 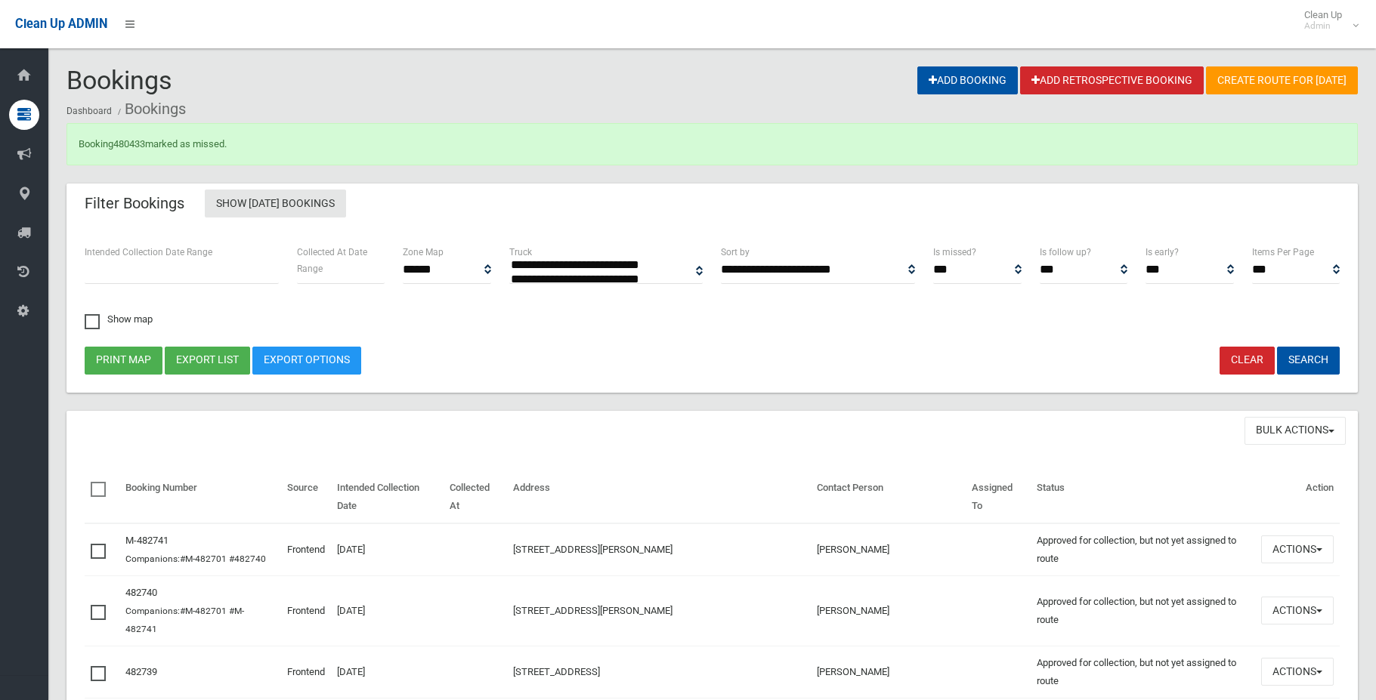 I want to click on a: Add Retrospective Booking, so click(x=1111, y=80).